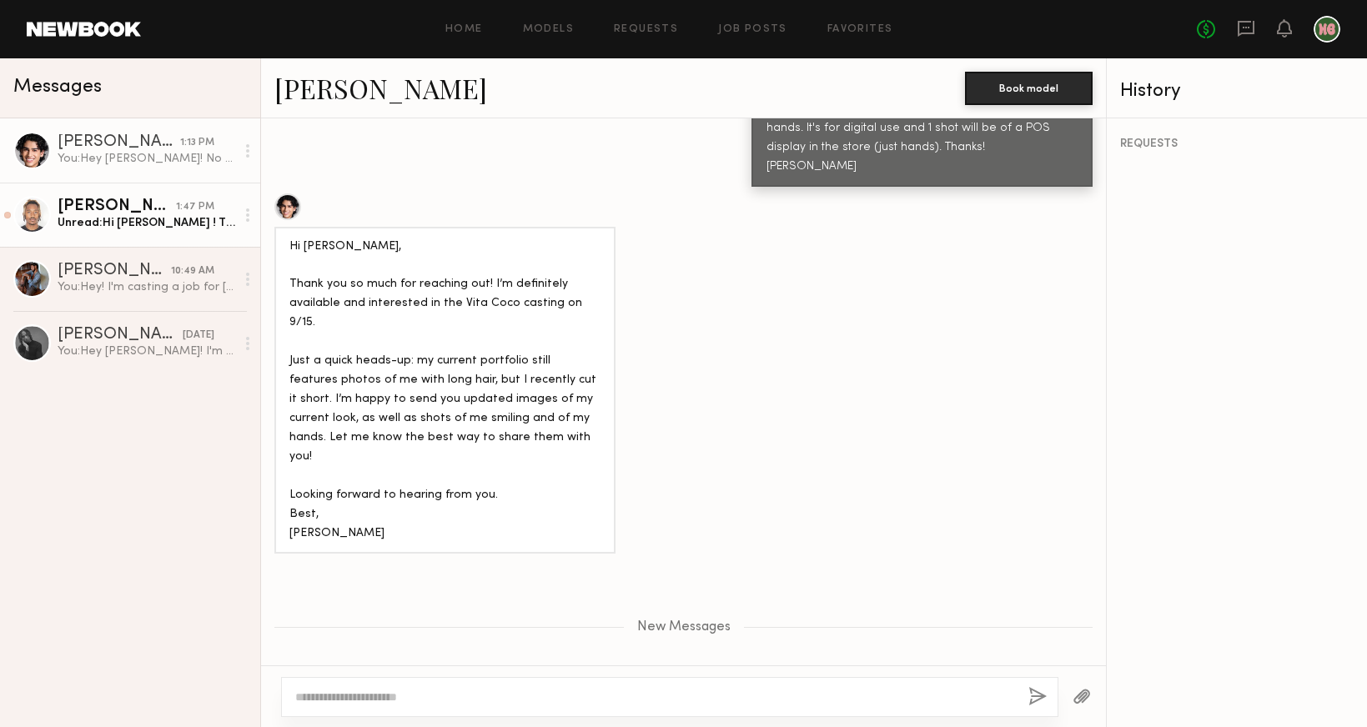 The image size is (1367, 727). Describe the element at coordinates (684, 627) in the screenshot. I see `span: New Messages` at that location.